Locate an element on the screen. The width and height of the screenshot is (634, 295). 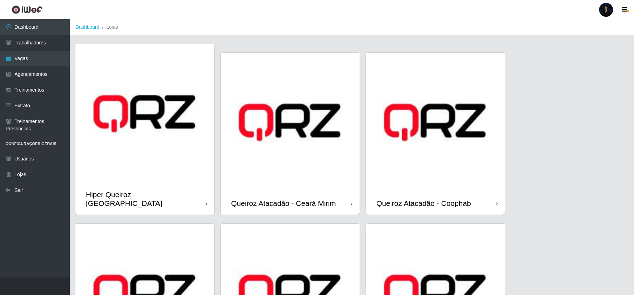
div: Queiroz Atacadão - Coophab is located at coordinates (423, 203).